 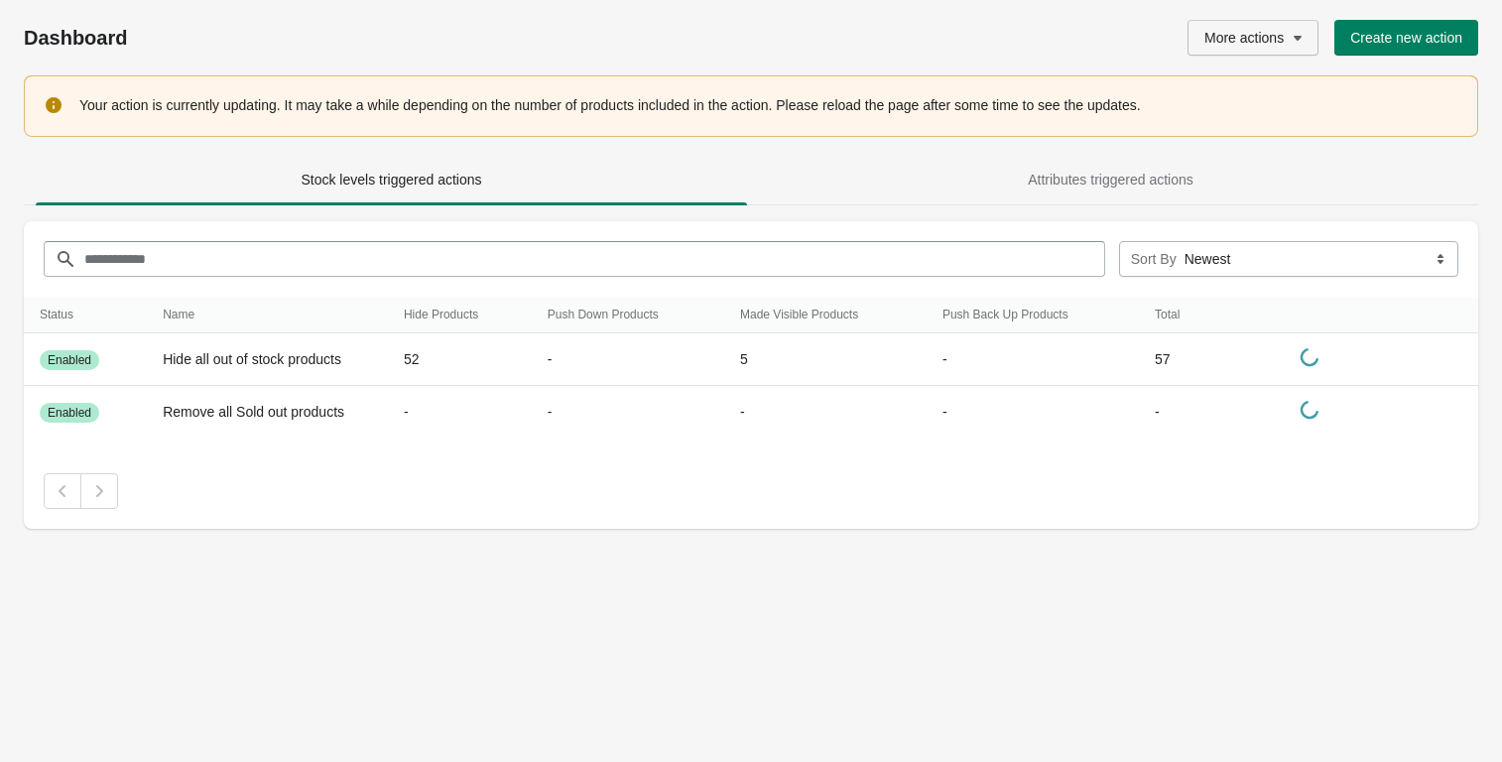 I want to click on th: Total, so click(x=1177, y=314).